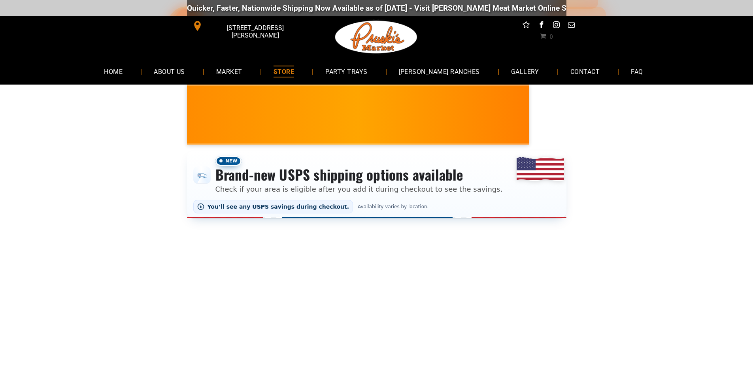 This screenshot has height=377, width=753. What do you see at coordinates (284, 71) in the screenshot?
I see `a: STORE` at bounding box center [284, 71].